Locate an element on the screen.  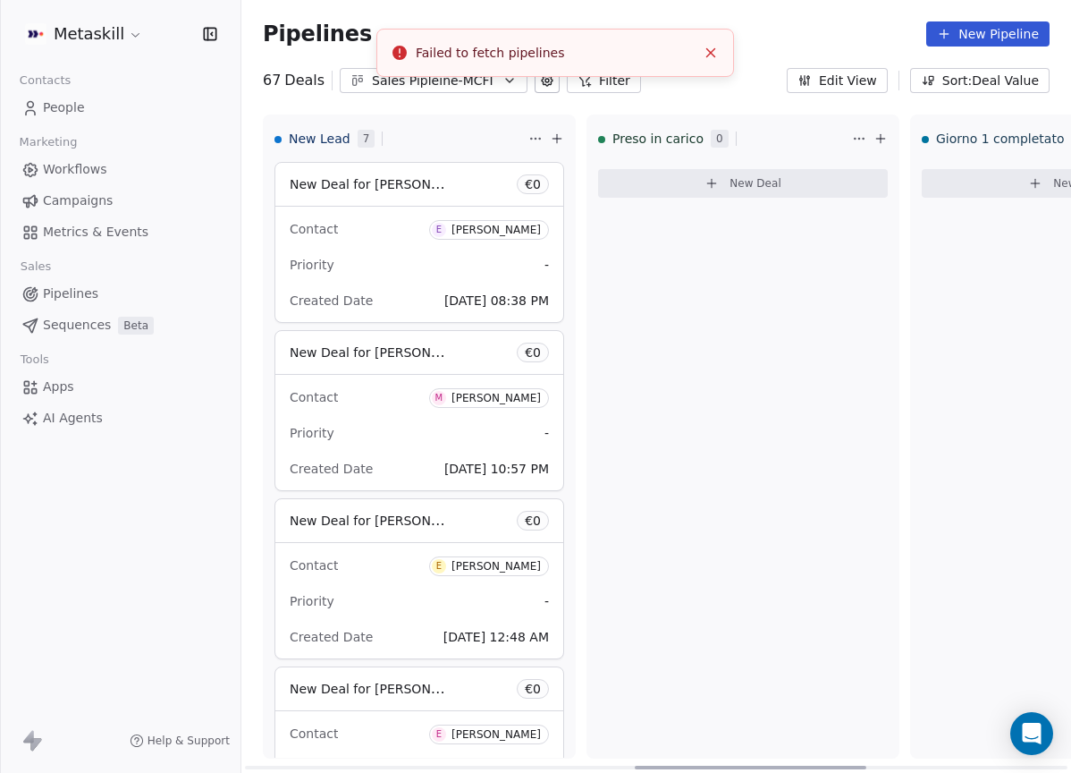
a: AI Agents is located at coordinates (120, 418).